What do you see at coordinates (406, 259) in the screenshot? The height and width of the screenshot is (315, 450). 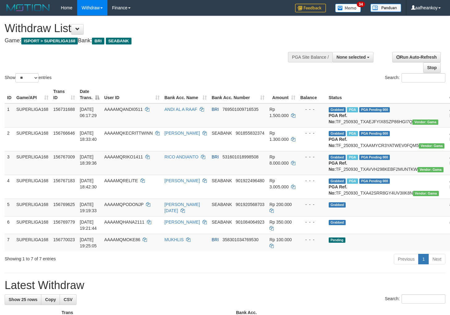 I see `a: Previous` at bounding box center [406, 259].